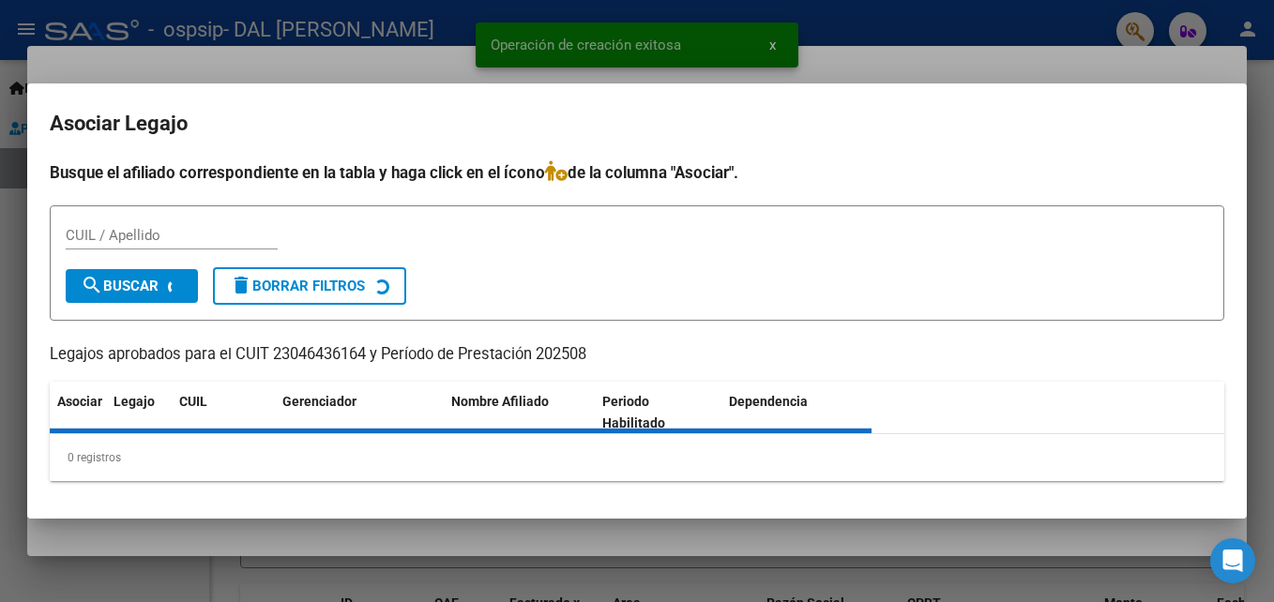 Image resolution: width=1274 pixels, height=602 pixels. I want to click on p: Legajos aprobados para el CUIT 23046436164 y Período de Prestación 202508, so click(637, 355).